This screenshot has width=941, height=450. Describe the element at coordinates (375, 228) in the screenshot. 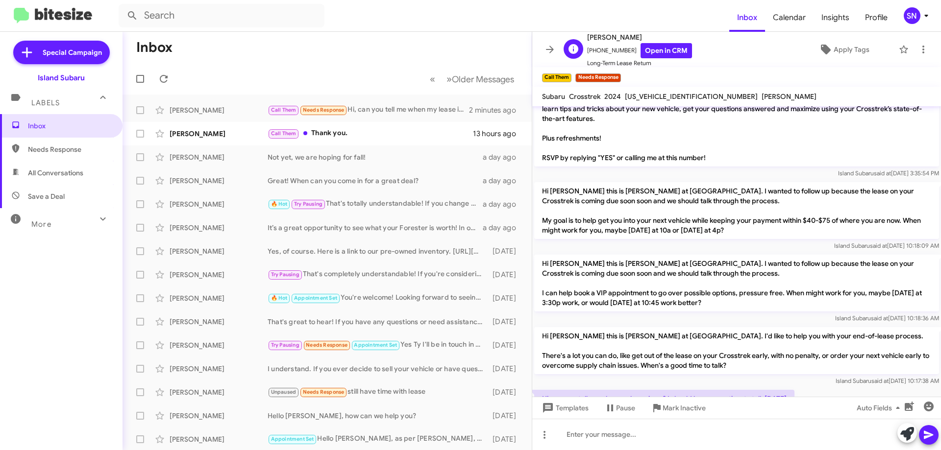

I see `div: It’s a great opportunity to see what your Forester is worth! In order to determine how much your ...` at that location.